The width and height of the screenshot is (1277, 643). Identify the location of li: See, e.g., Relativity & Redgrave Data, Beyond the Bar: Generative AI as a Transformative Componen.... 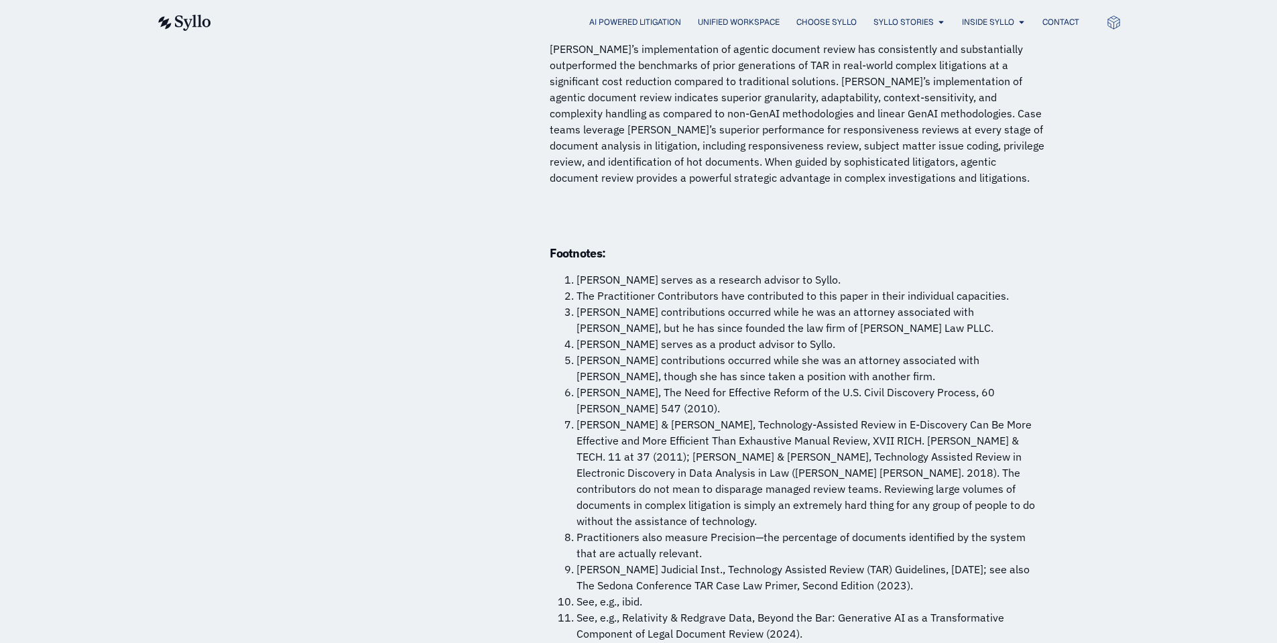
(811, 625).